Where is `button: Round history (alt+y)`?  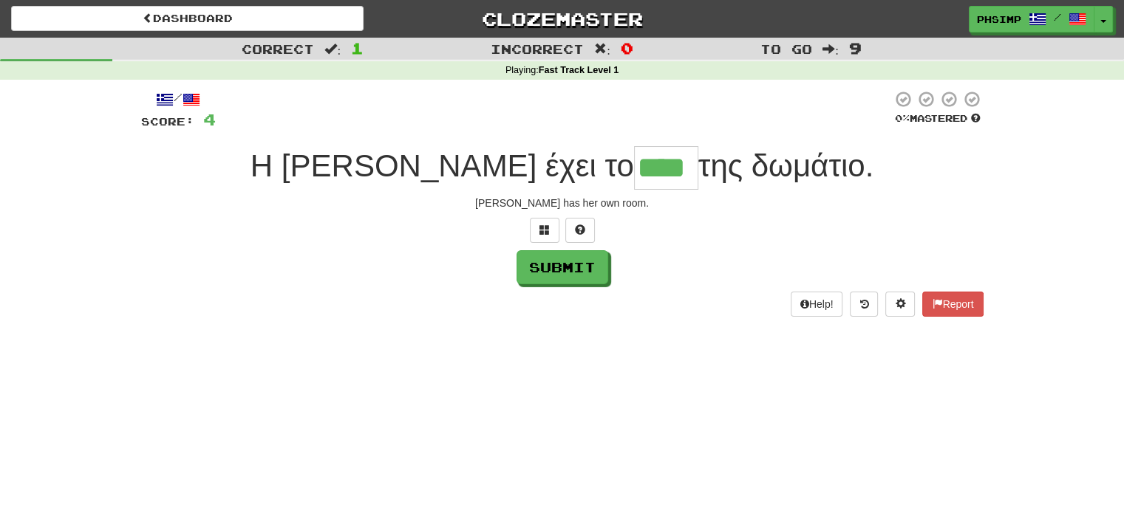 button: Round history (alt+y) is located at coordinates (864, 304).